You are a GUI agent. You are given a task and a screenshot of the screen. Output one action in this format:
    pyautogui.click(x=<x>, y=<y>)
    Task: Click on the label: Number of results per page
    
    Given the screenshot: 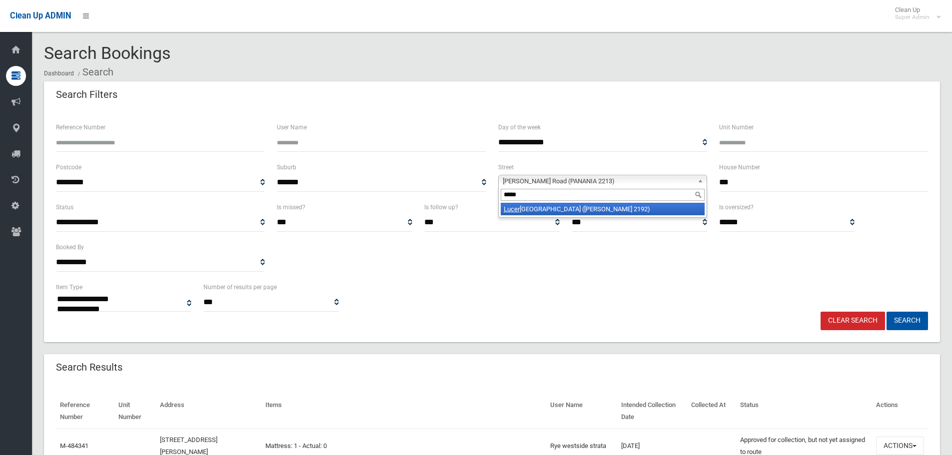 What is the action you would take?
    pyautogui.click(x=240, y=287)
    